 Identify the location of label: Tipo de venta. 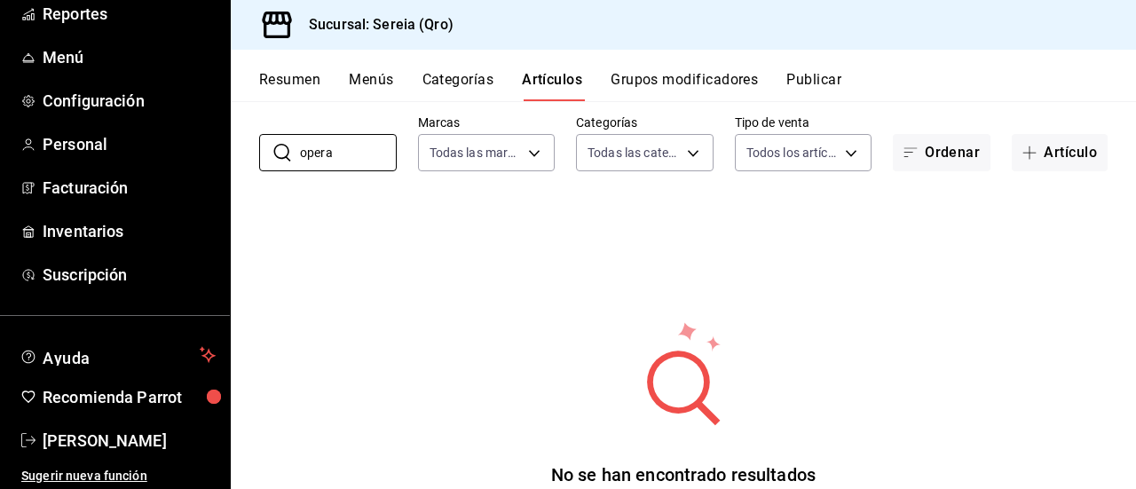
(803, 123).